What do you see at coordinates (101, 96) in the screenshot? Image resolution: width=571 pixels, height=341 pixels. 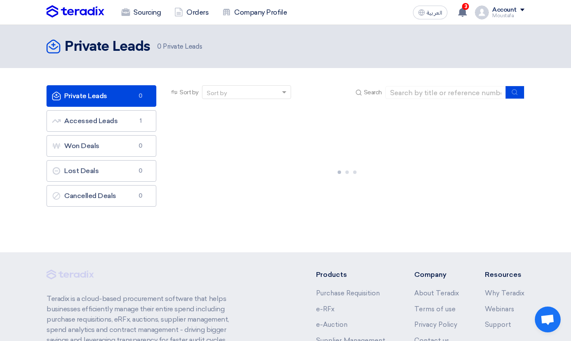 I see `a: Private Leads0` at bounding box center [101, 96].